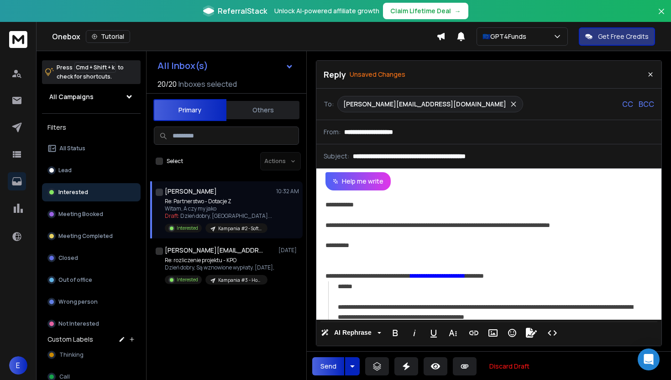  What do you see at coordinates (662, 16) in the screenshot?
I see `button: Close banner` at bounding box center [662, 16].